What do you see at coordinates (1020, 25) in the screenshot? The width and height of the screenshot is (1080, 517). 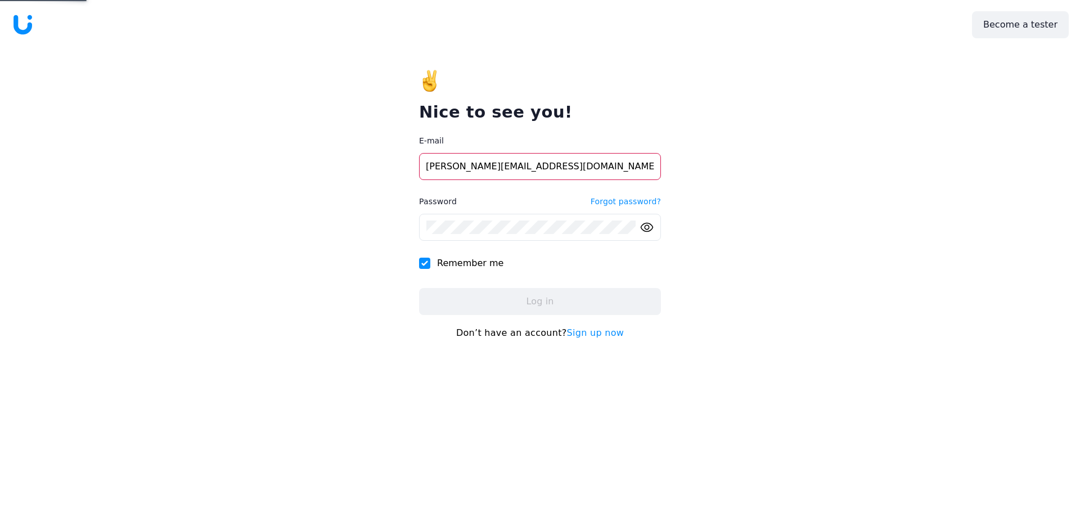 I see `button: Become a tester` at bounding box center [1020, 25].